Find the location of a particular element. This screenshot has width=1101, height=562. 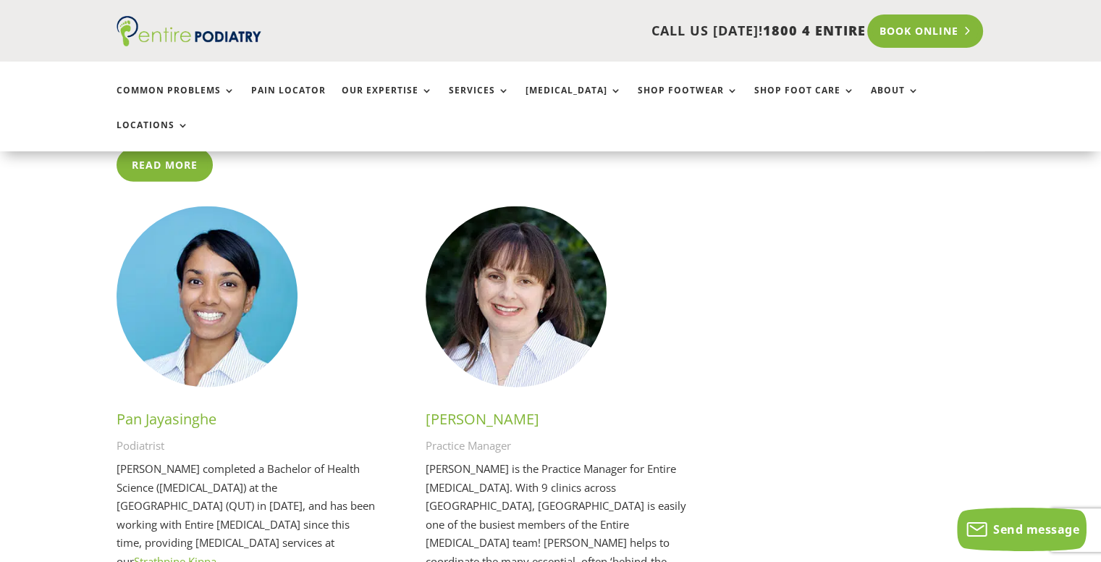

img: Anike Hope is located at coordinates (516, 297).